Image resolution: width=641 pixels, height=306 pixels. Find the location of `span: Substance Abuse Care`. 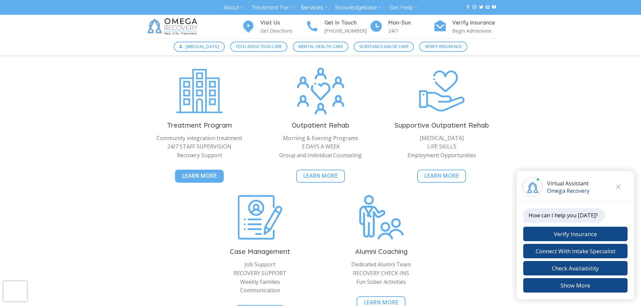

span: Substance Abuse Care is located at coordinates (384, 46).